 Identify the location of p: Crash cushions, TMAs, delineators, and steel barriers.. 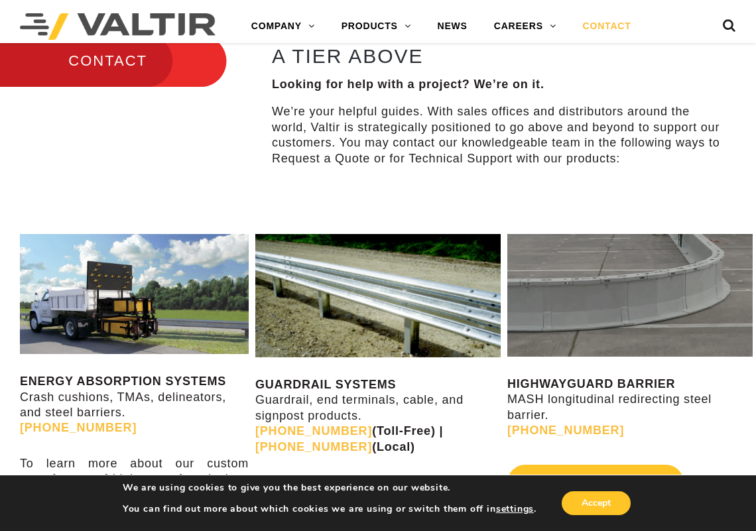
(134, 405).